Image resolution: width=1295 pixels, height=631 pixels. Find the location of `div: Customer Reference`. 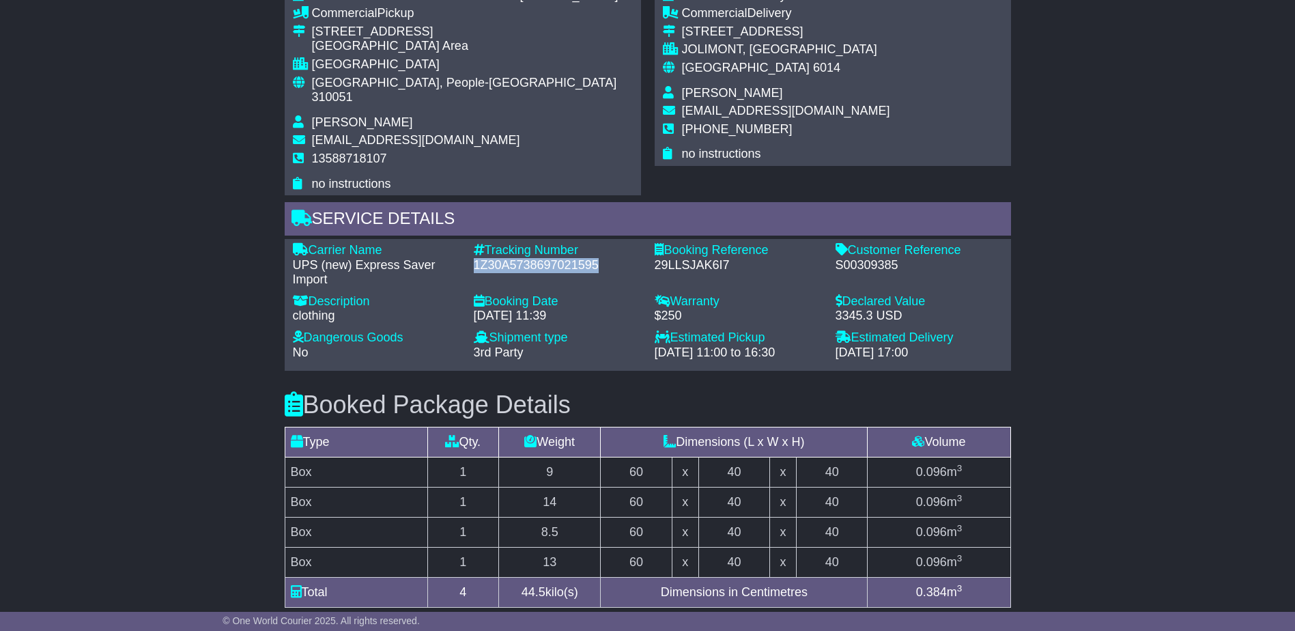

div: Customer Reference is located at coordinates (919, 251).